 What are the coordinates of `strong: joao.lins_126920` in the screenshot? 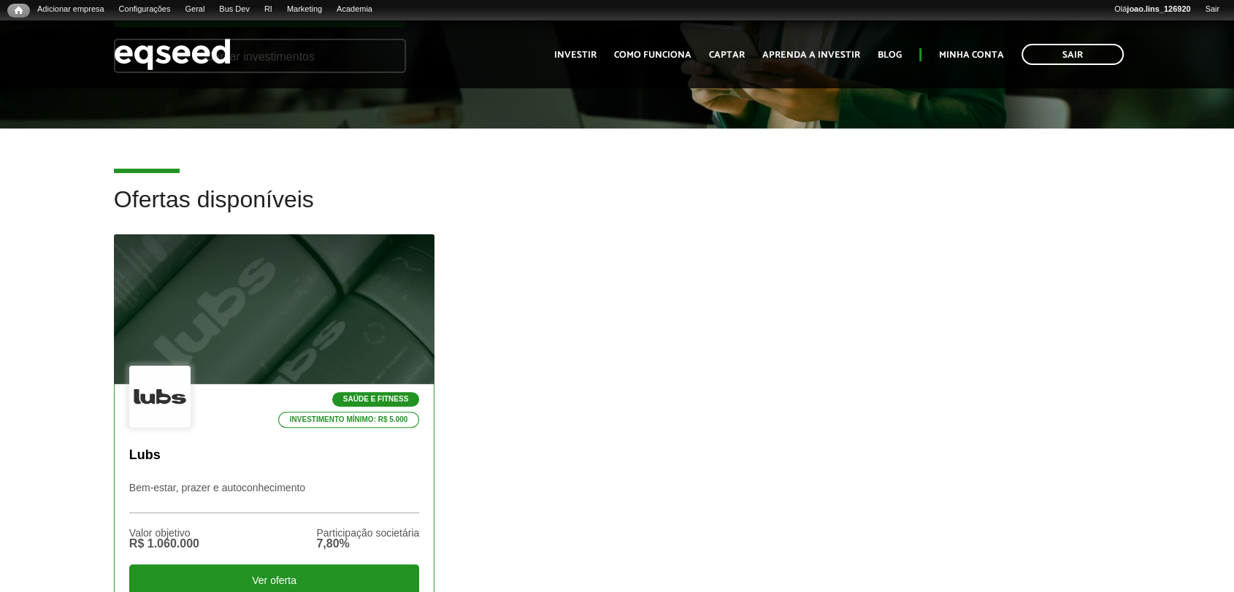 It's located at (1158, 9).